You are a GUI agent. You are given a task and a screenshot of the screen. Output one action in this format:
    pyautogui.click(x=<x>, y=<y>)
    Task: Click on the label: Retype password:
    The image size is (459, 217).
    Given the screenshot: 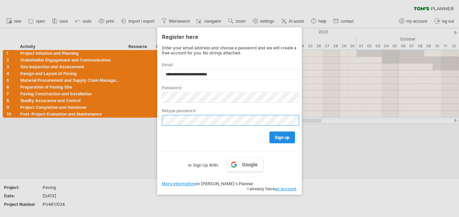 What is the action you would take?
    pyautogui.click(x=229, y=110)
    